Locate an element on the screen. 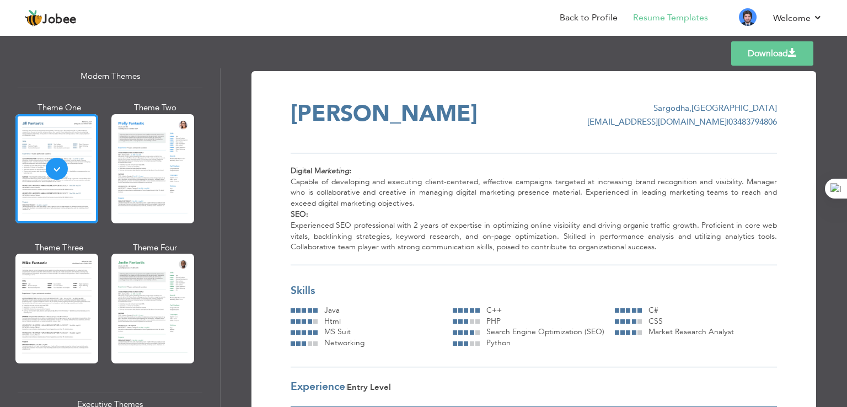  span: Jobee is located at coordinates (60, 20).